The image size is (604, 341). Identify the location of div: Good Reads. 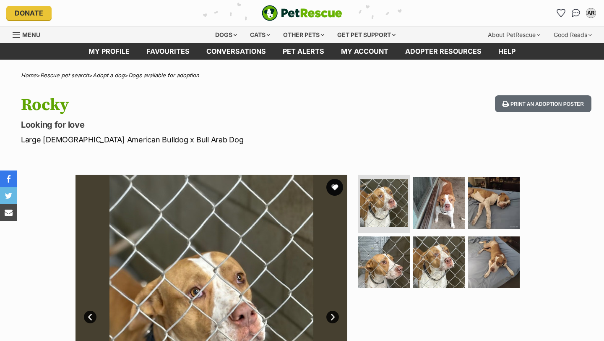
(572, 35).